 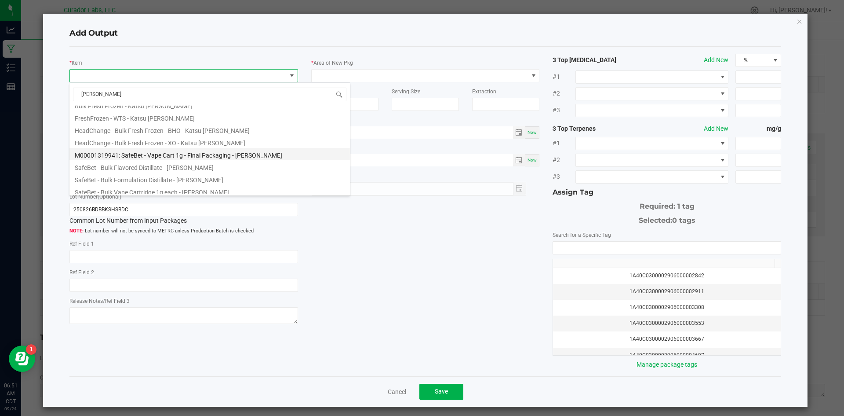 I want to click on span: 0 tags, so click(x=684, y=220).